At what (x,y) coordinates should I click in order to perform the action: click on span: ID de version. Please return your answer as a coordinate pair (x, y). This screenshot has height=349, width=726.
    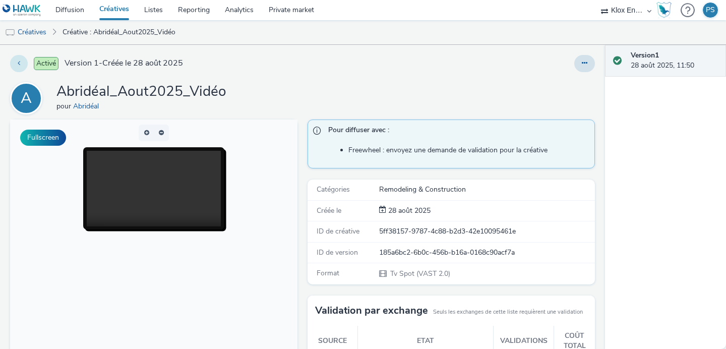
    Looking at the image, I should click on (337, 252).